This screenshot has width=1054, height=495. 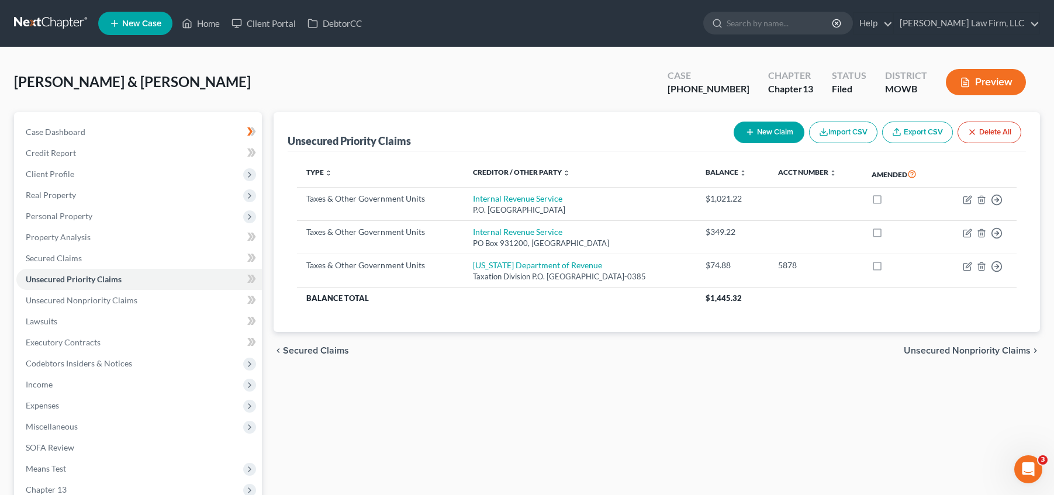 I want to click on div: Status, so click(x=849, y=75).